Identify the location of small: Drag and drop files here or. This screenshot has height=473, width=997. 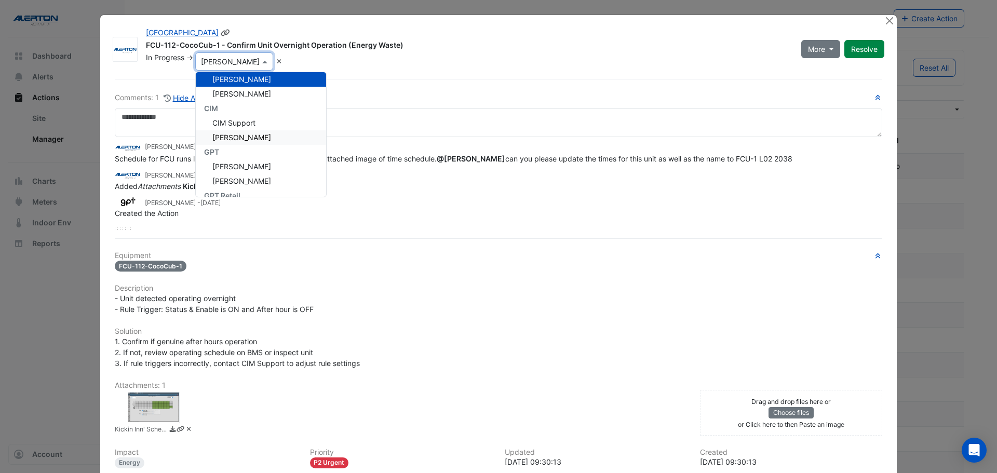
(791, 401).